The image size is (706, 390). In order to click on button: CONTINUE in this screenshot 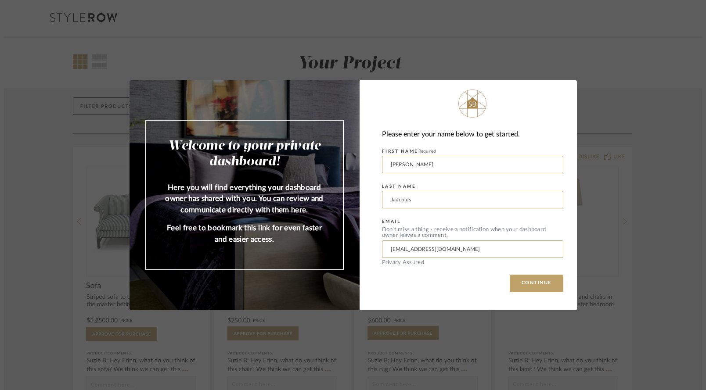, I will do `click(537, 284)`.